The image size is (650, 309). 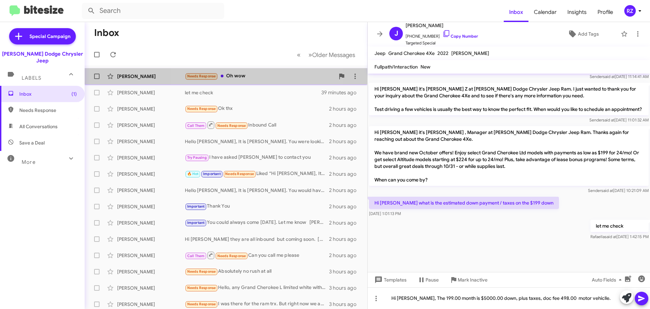 I want to click on span: J, so click(x=396, y=34).